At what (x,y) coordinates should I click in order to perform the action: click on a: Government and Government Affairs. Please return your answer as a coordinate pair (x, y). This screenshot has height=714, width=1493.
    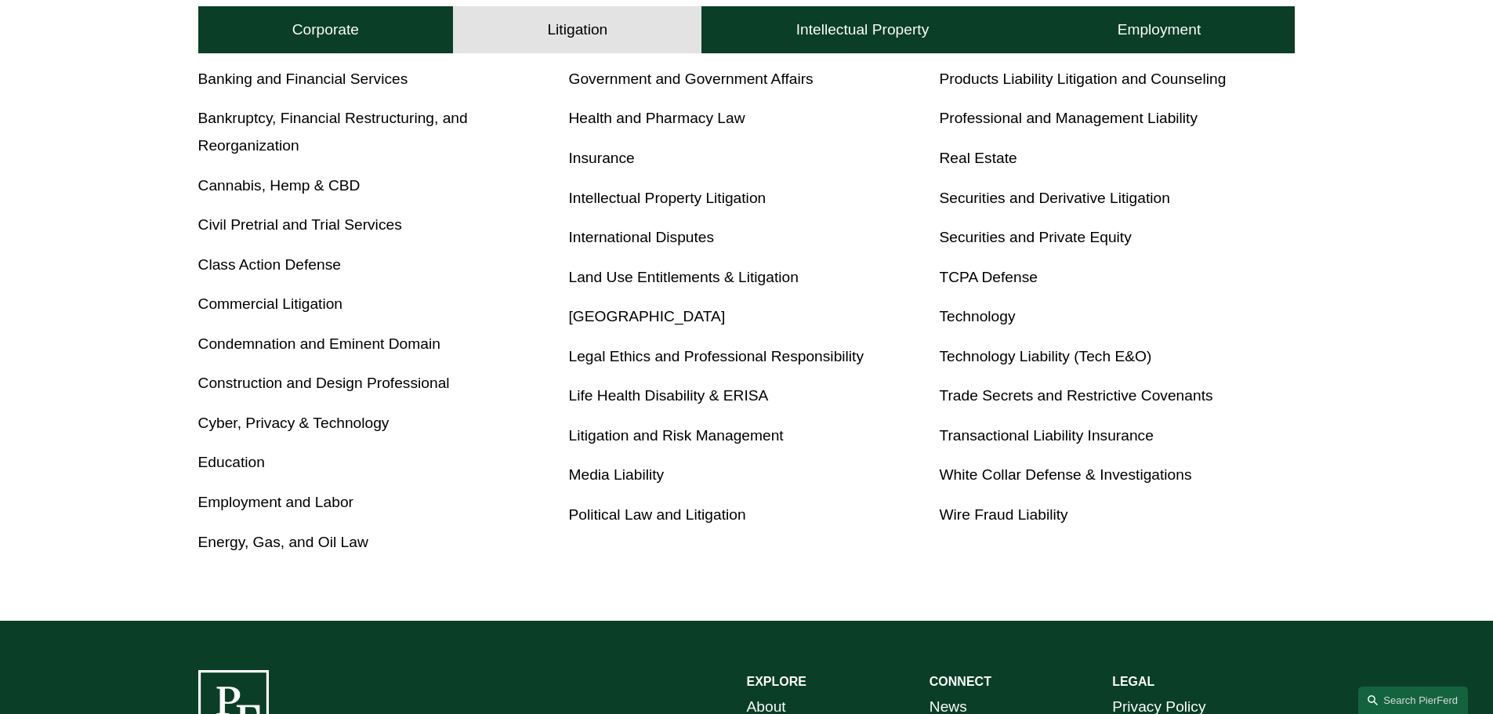
    Looking at the image, I should click on (691, 78).